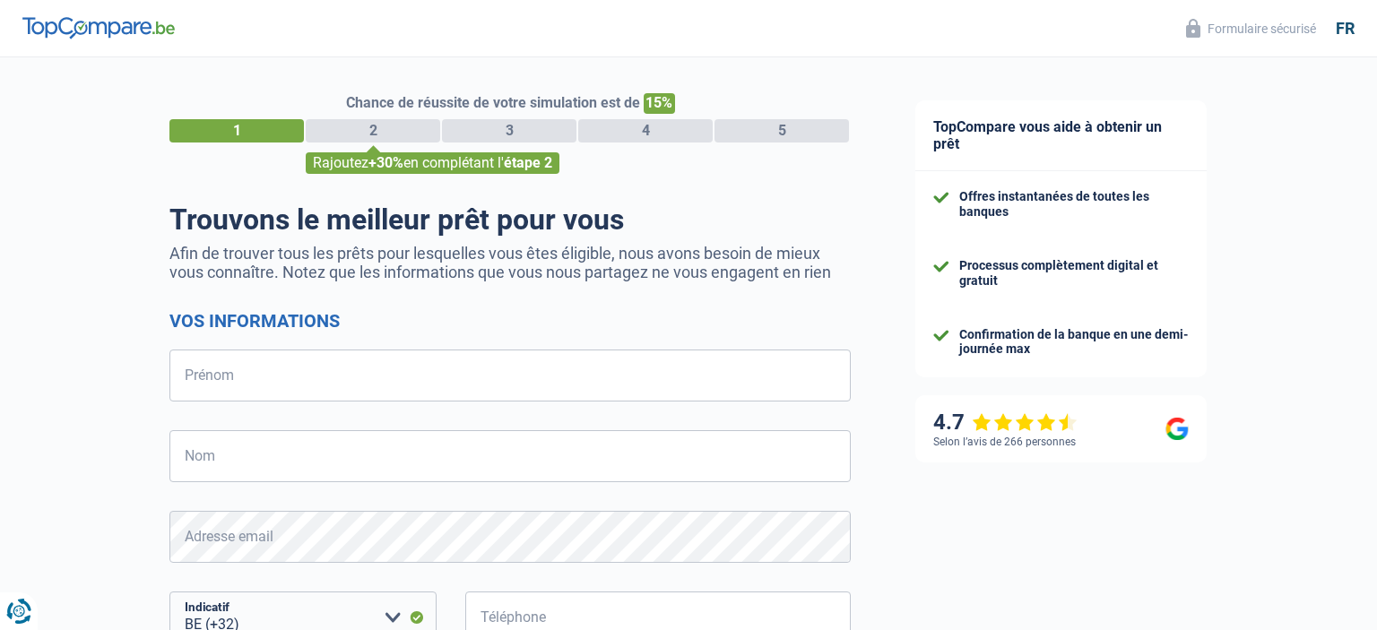 The width and height of the screenshot is (1377, 630). What do you see at coordinates (386, 162) in the screenshot?
I see `span: +30%` at bounding box center [386, 162].